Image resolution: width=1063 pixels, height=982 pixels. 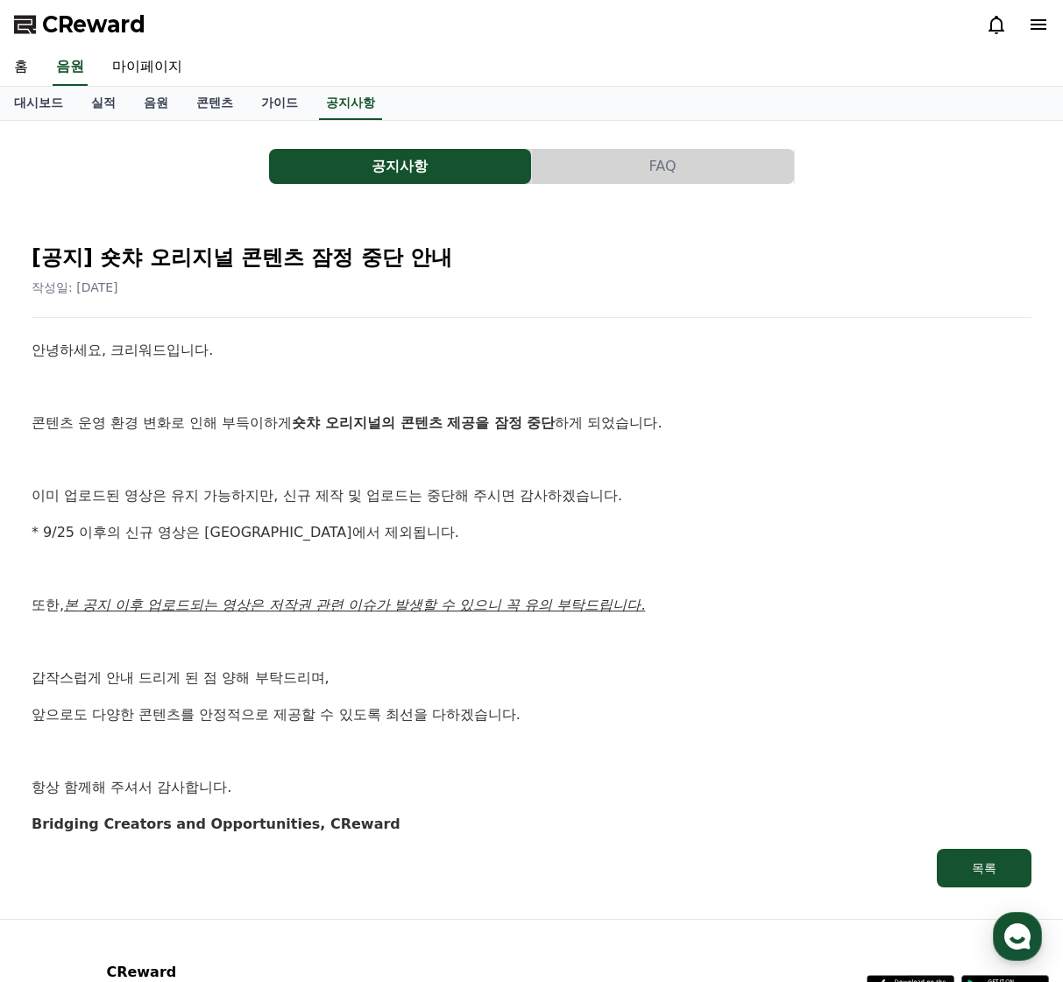 I want to click on button: 목록, so click(x=984, y=869).